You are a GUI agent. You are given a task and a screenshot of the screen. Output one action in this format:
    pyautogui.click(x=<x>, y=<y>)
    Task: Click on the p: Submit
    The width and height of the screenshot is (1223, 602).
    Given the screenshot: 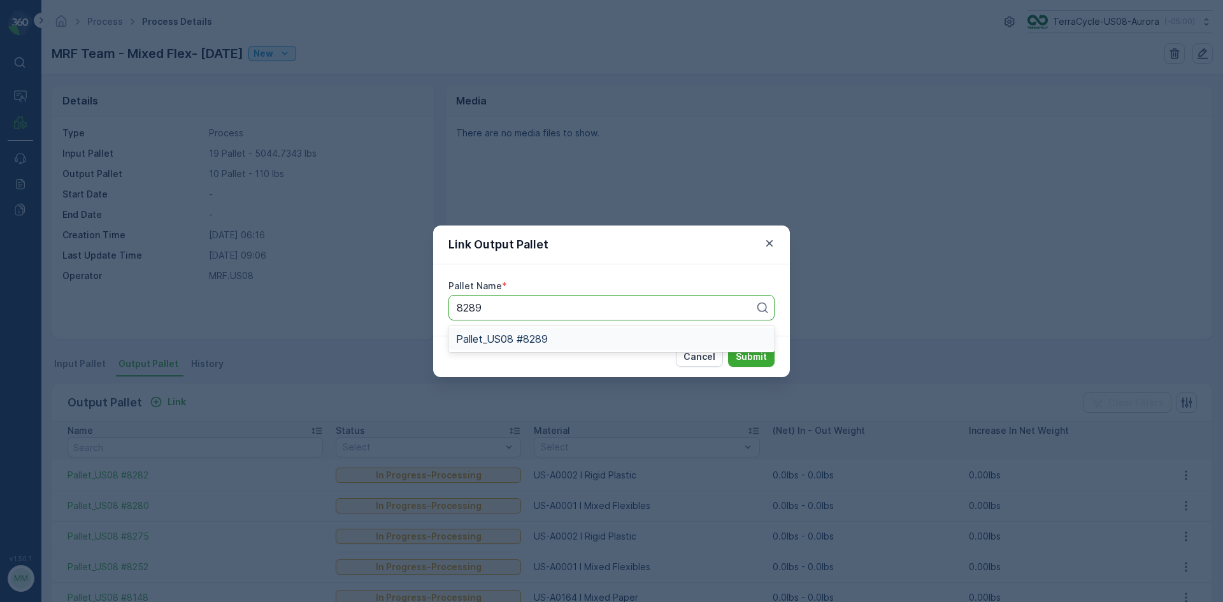 What is the action you would take?
    pyautogui.click(x=751, y=357)
    